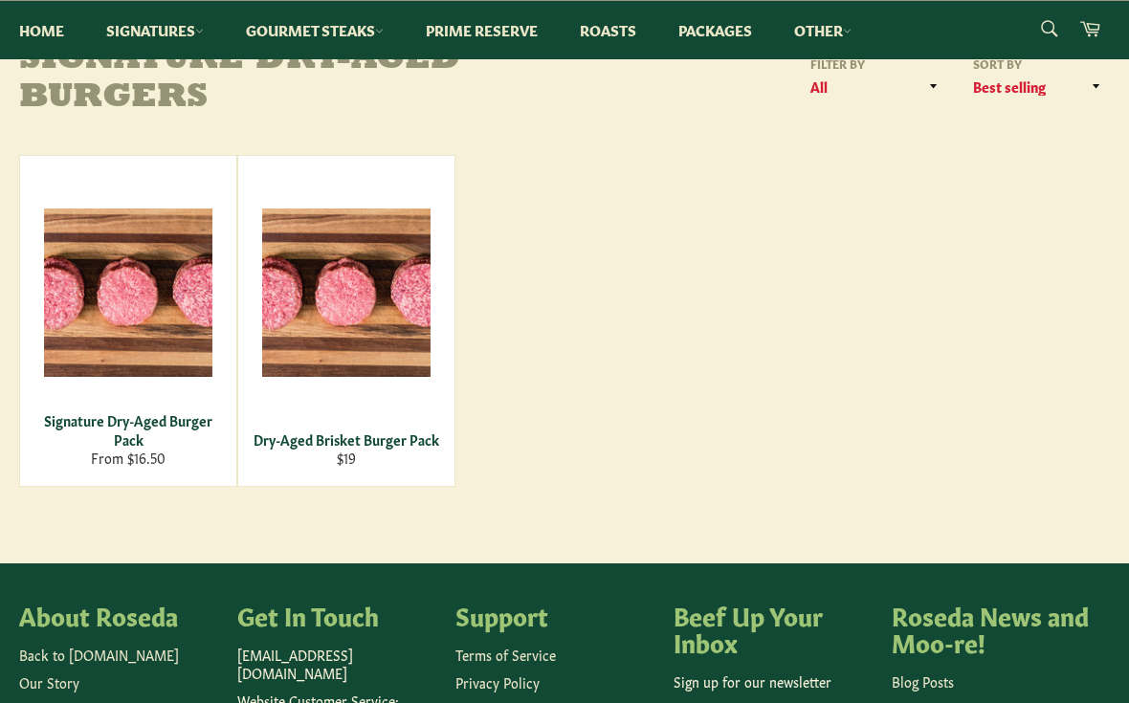  Describe the element at coordinates (119, 615) in the screenshot. I see `h4: About Roseda` at that location.